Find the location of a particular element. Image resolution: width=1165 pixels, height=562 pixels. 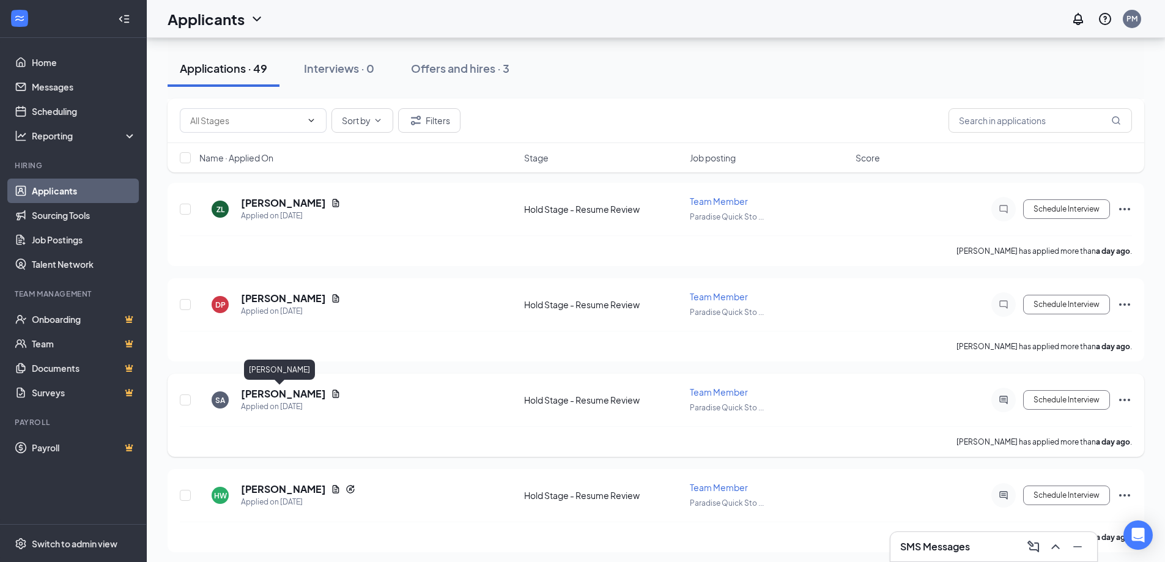

input: All Stages is located at coordinates (246, 121).